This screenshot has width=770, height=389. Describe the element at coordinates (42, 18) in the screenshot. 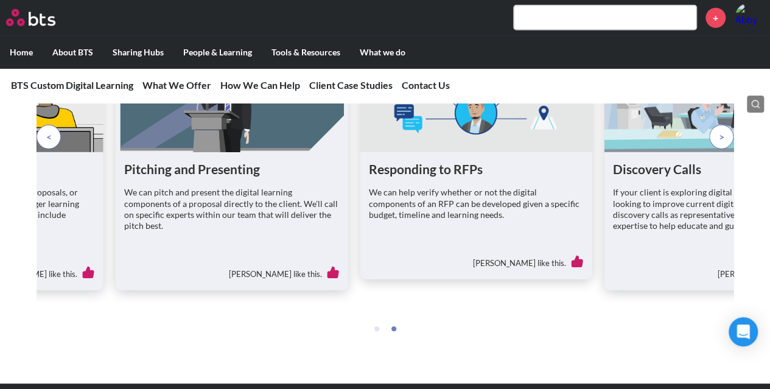

I see `a: Go home` at that location.